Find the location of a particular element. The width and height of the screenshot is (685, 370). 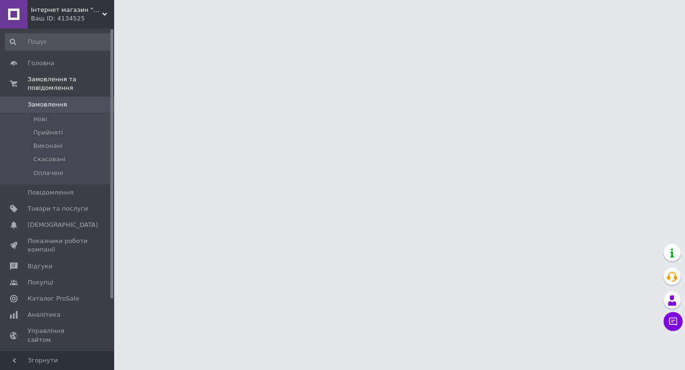

span: Каталог ProSale is located at coordinates (53, 299).